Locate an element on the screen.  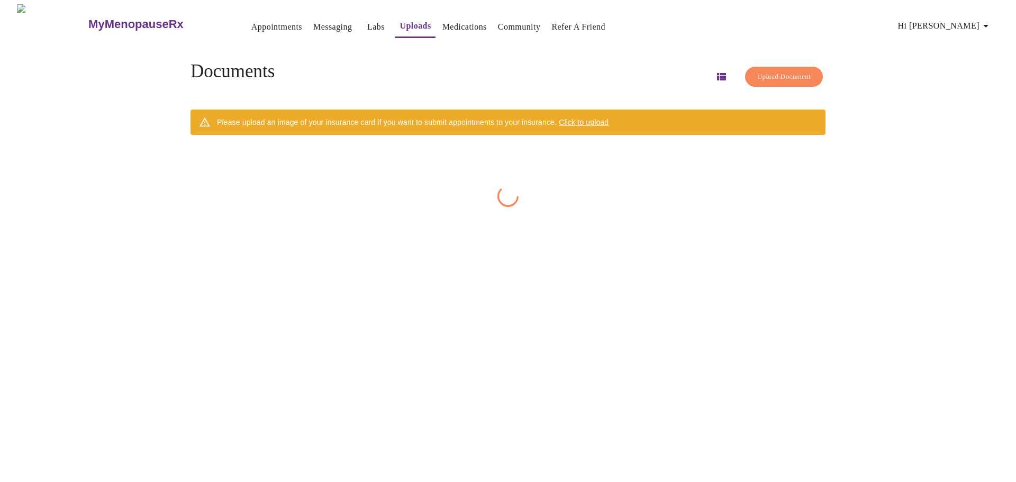
button: Upload Document is located at coordinates (783, 77).